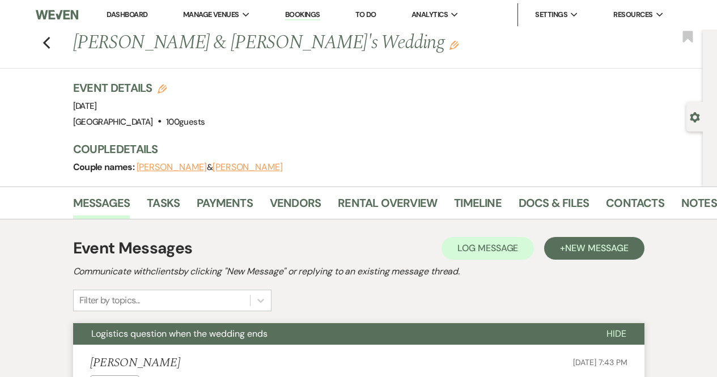  What do you see at coordinates (185, 122) in the screenshot?
I see `span: 100 guests` at bounding box center [185, 122].